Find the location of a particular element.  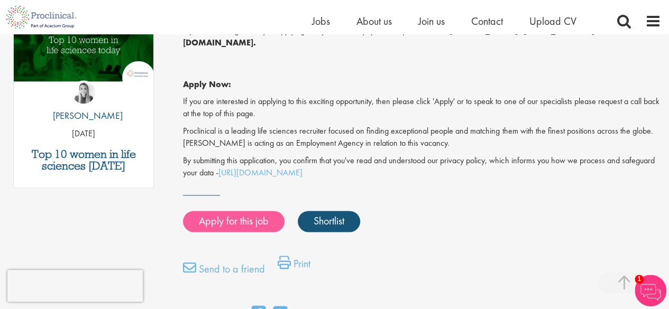

span: 1 is located at coordinates (639, 279).